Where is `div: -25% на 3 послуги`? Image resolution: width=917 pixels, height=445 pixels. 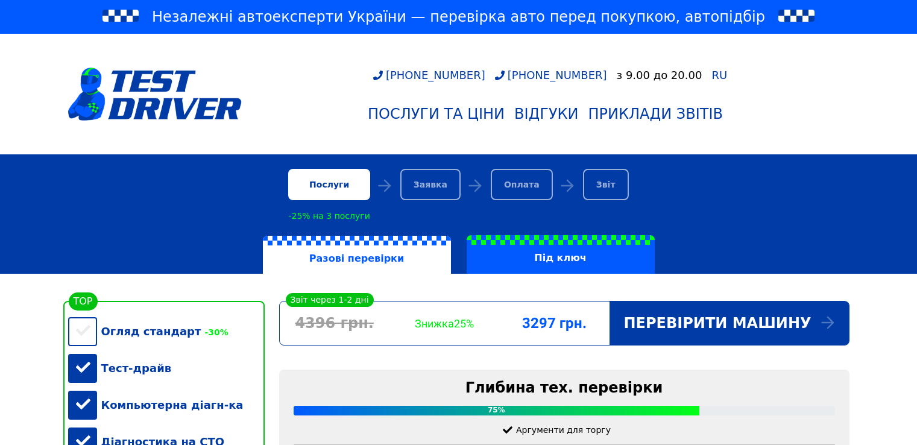 div: -25% на 3 послуги is located at coordinates (328, 216).